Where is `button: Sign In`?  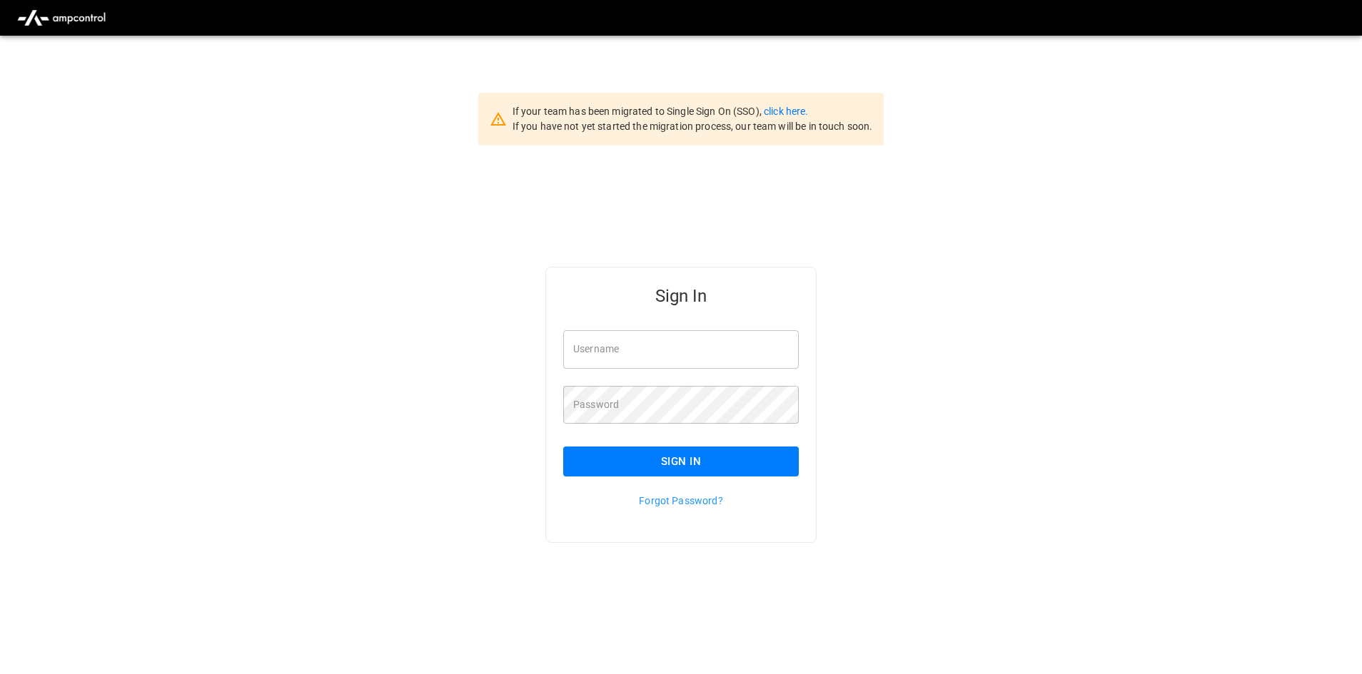
button: Sign In is located at coordinates (681, 462).